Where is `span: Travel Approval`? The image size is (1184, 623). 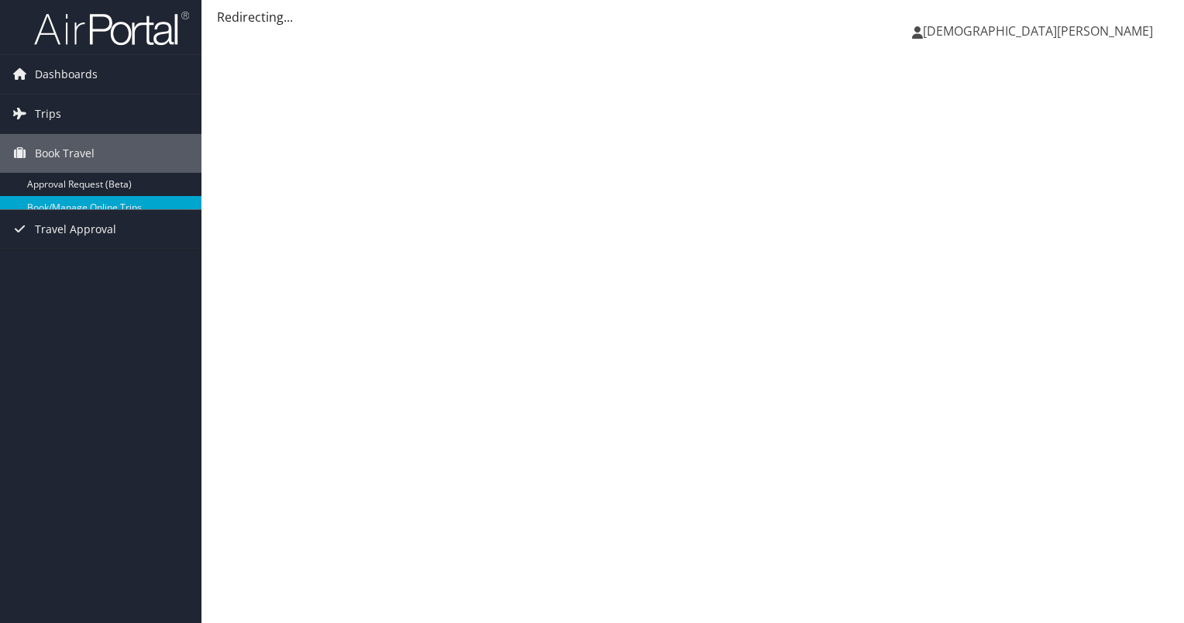
span: Travel Approval is located at coordinates (75, 229).